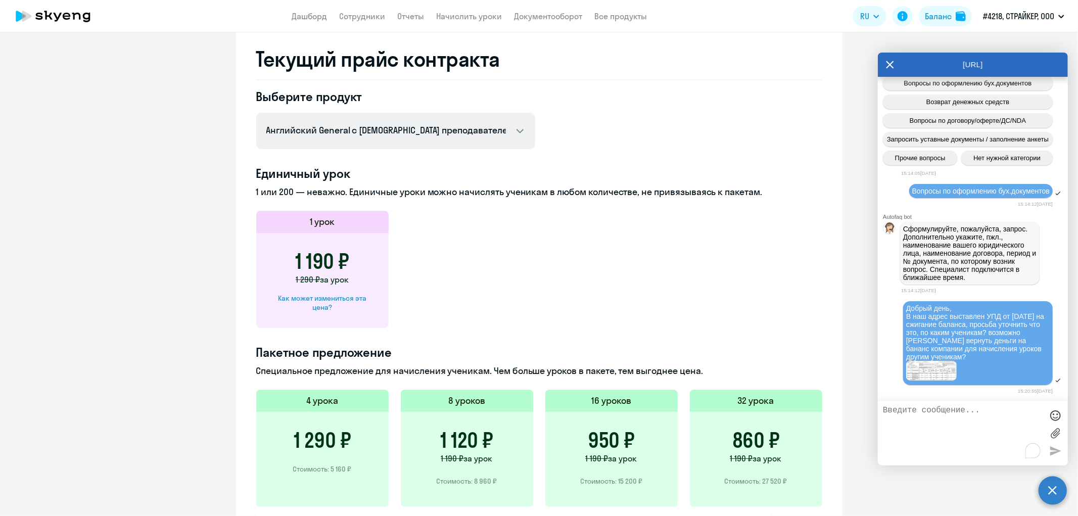  I want to click on img: bot avatar, so click(889, 229).